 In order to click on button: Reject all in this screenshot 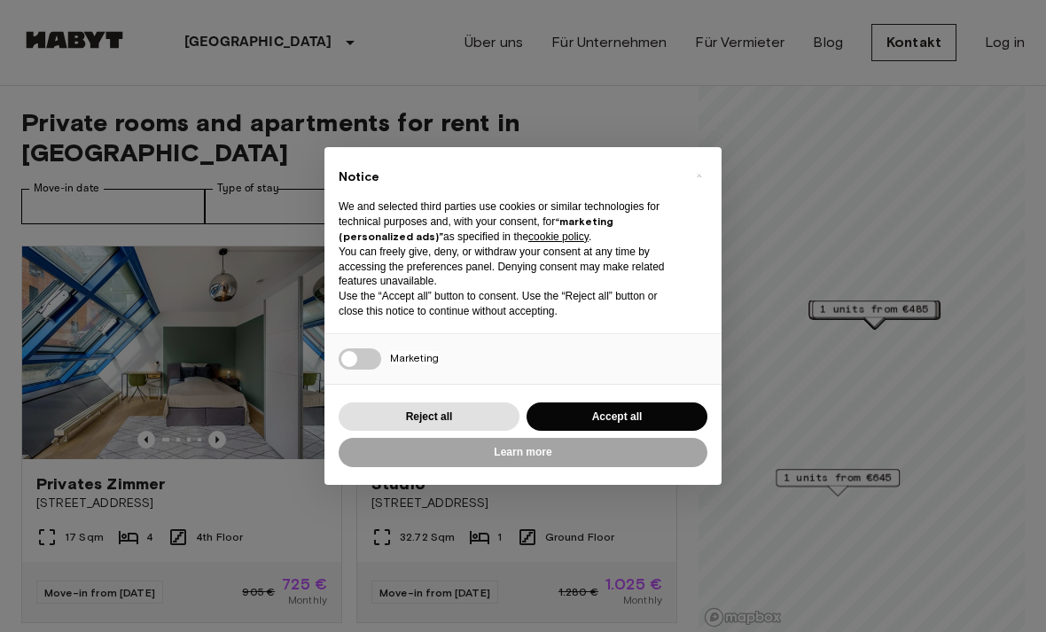, I will do `click(429, 417)`.